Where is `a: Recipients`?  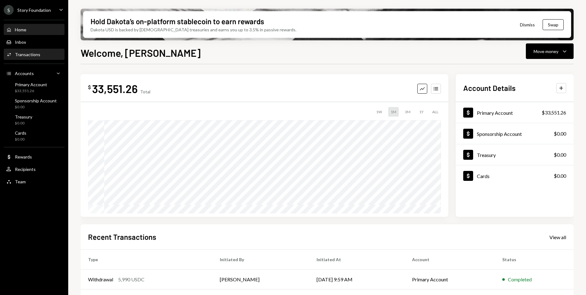
a: Recipients is located at coordinates (34, 169).